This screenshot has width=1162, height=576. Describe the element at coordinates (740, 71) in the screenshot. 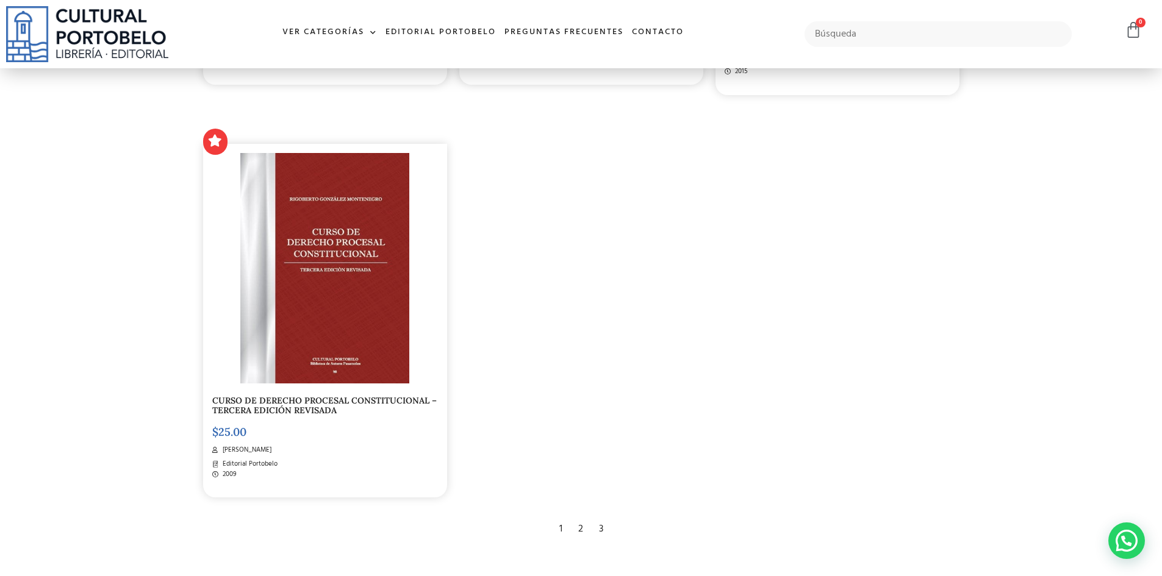

I see `span: 2015` at that location.